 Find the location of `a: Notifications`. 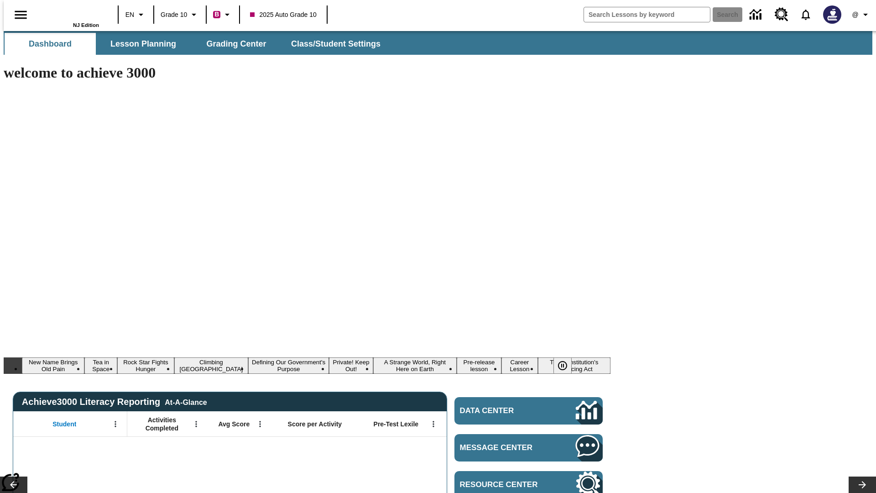

a: Notifications is located at coordinates (806, 15).